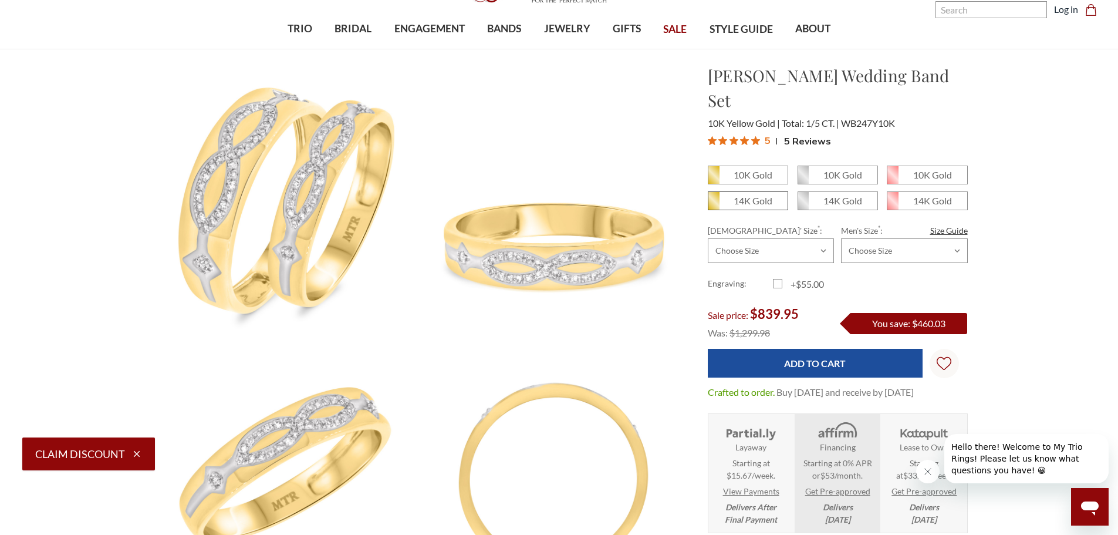 Image resolution: width=1118 pixels, height=535 pixels. Describe the element at coordinates (813, 29) in the screenshot. I see `span: ABOUT` at that location.